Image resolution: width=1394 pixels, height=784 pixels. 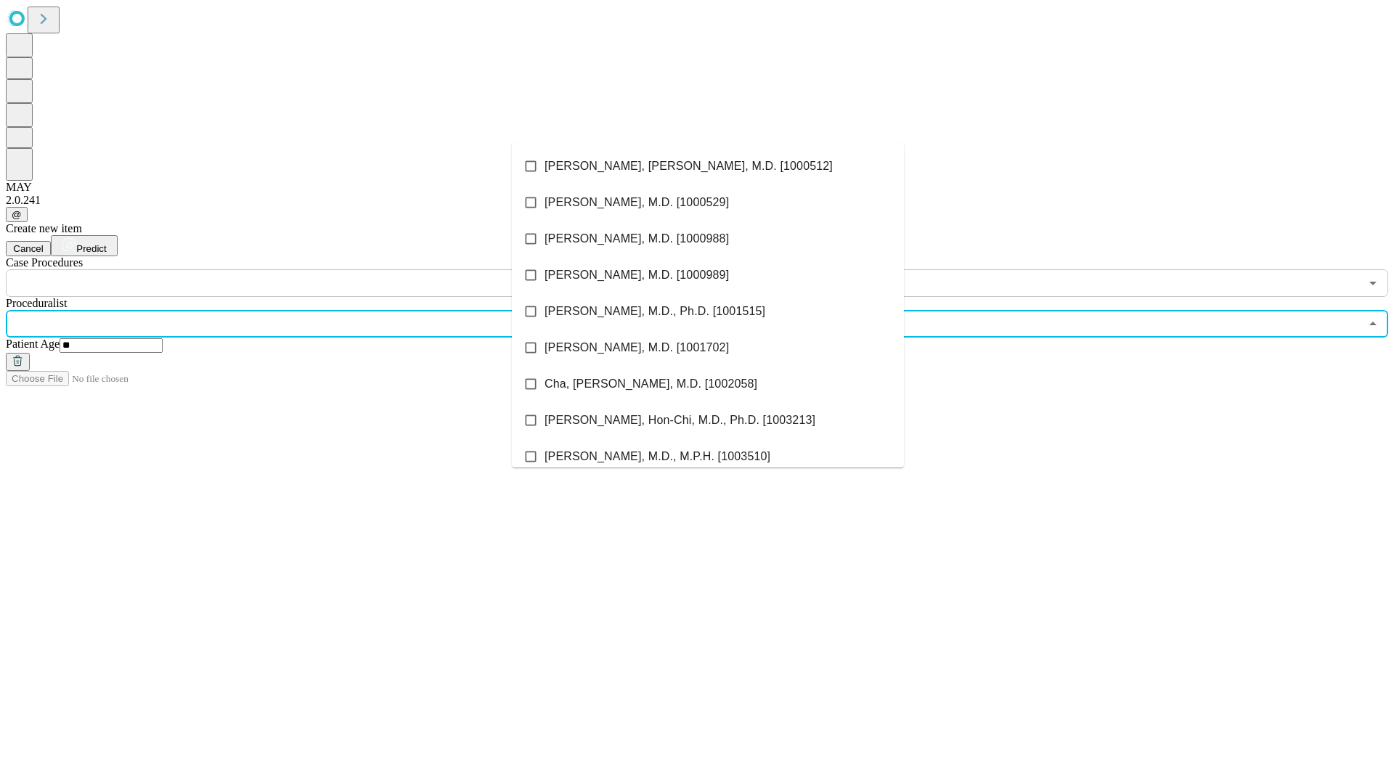 What do you see at coordinates (697, 200) in the screenshot?
I see `div: 2.0.241` at bounding box center [697, 200].